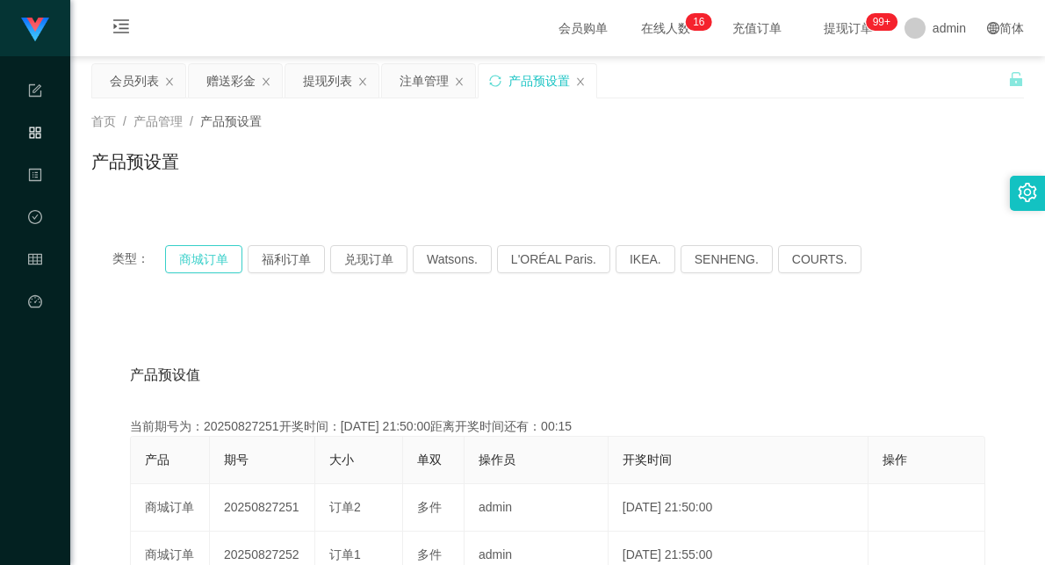  Describe the element at coordinates (35, 331) in the screenshot. I see `span: 会员管理` at that location.